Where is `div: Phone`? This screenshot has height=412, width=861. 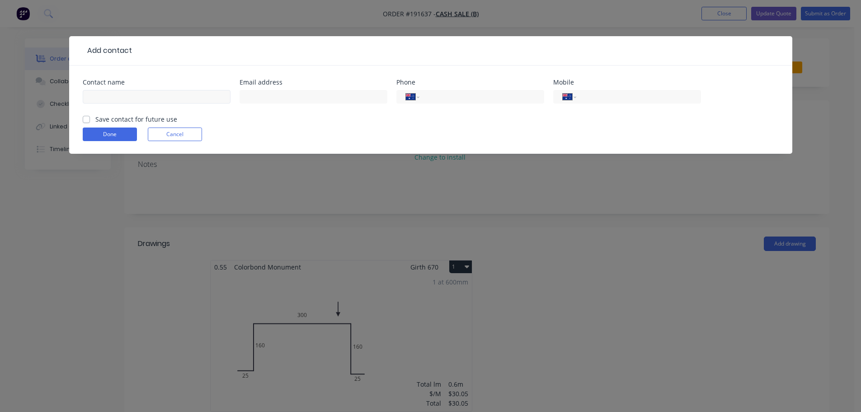 div: Phone is located at coordinates (470, 82).